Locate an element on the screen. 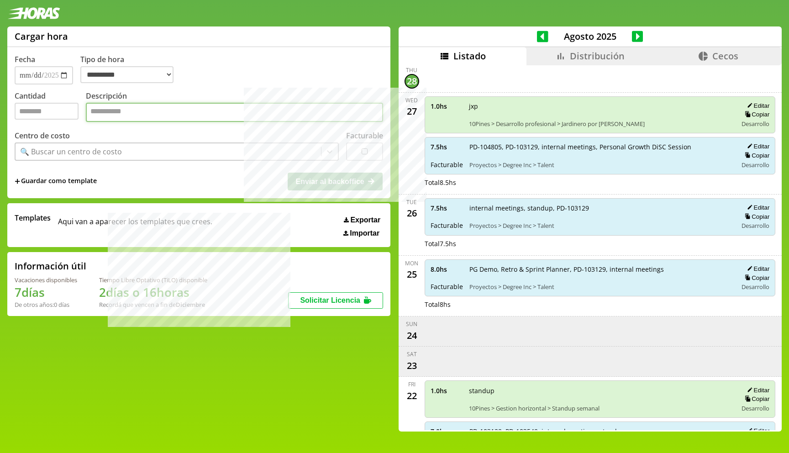  span: Exportar is located at coordinates (365, 220).